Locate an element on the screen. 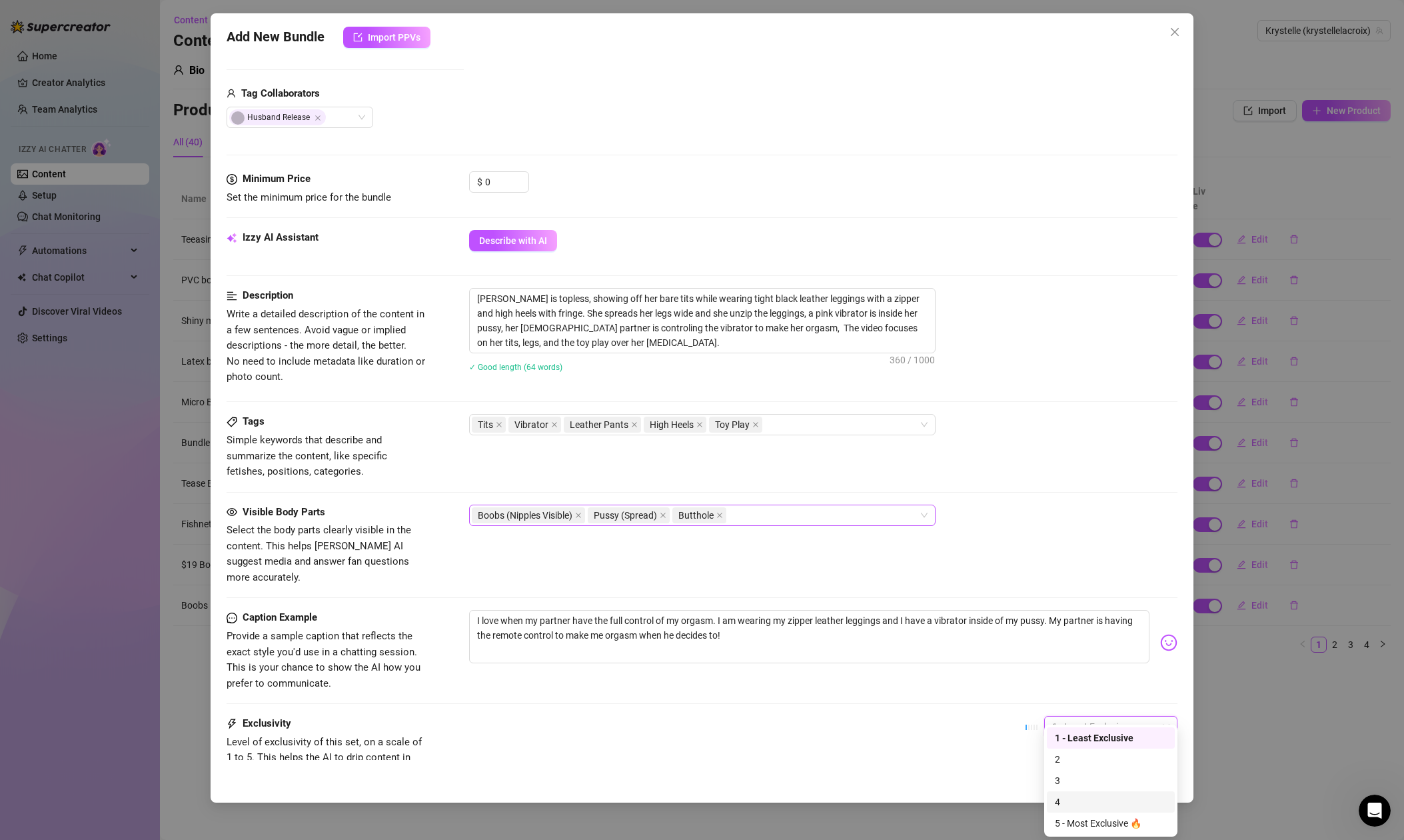 The image size is (1404, 840). strong: Minimum Price is located at coordinates (277, 179).